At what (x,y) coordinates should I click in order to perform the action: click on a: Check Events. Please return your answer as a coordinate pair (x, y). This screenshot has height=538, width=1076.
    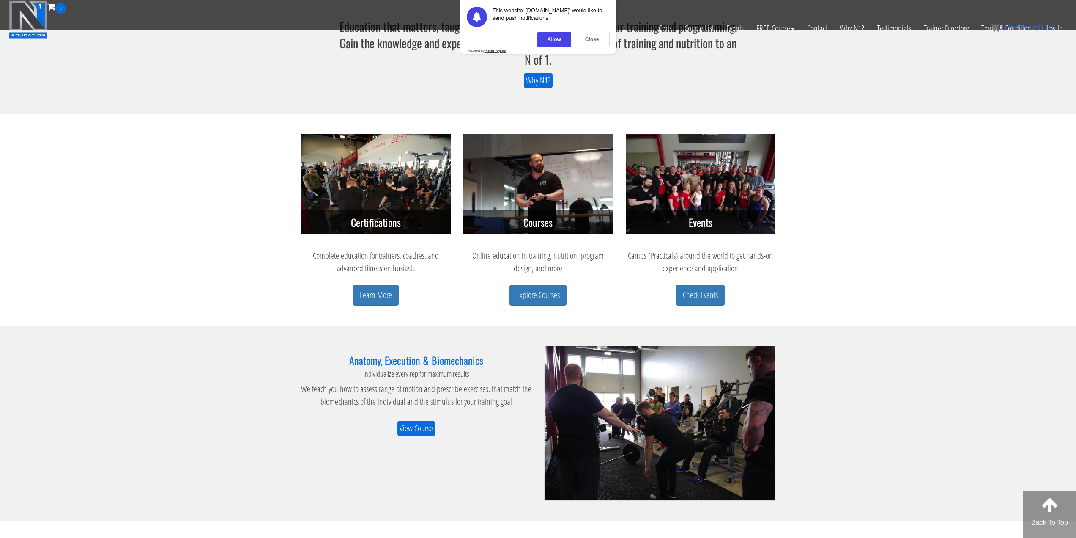
    Looking at the image, I should click on (700, 295).